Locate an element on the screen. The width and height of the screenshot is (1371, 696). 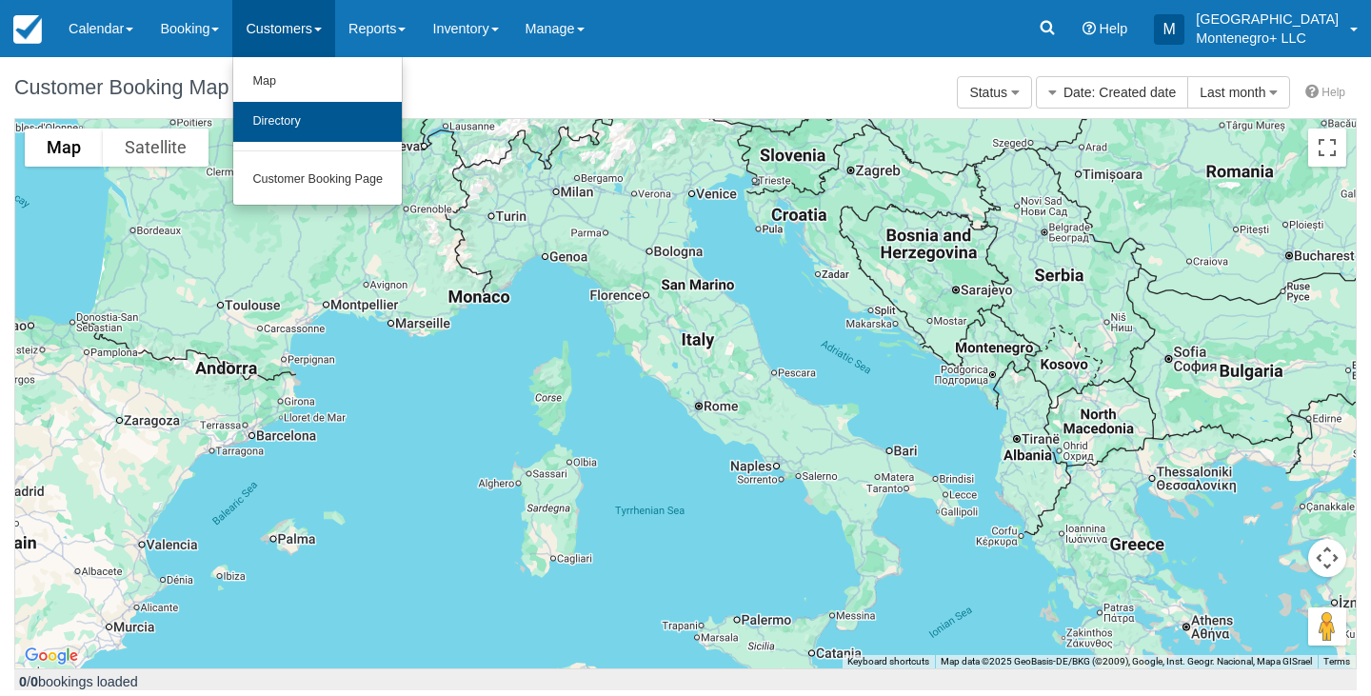
button: Toggle fullscreen view is located at coordinates (1327, 148).